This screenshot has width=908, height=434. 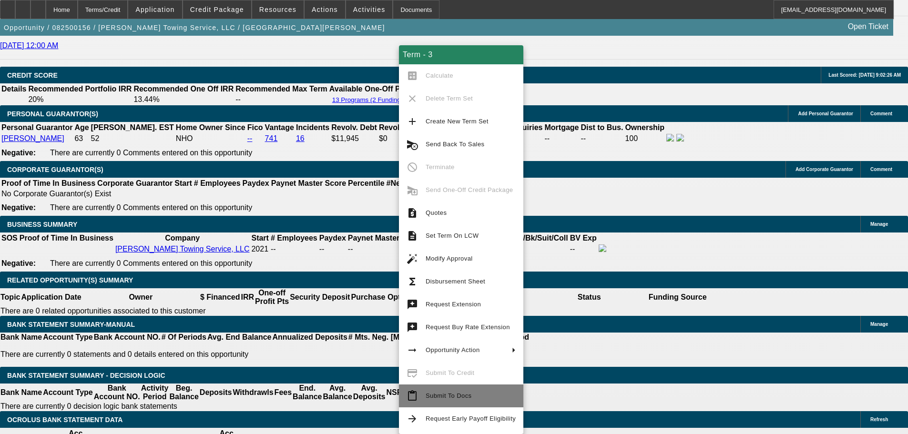 I want to click on span: BUSINESS SUMMARY, so click(x=42, y=225).